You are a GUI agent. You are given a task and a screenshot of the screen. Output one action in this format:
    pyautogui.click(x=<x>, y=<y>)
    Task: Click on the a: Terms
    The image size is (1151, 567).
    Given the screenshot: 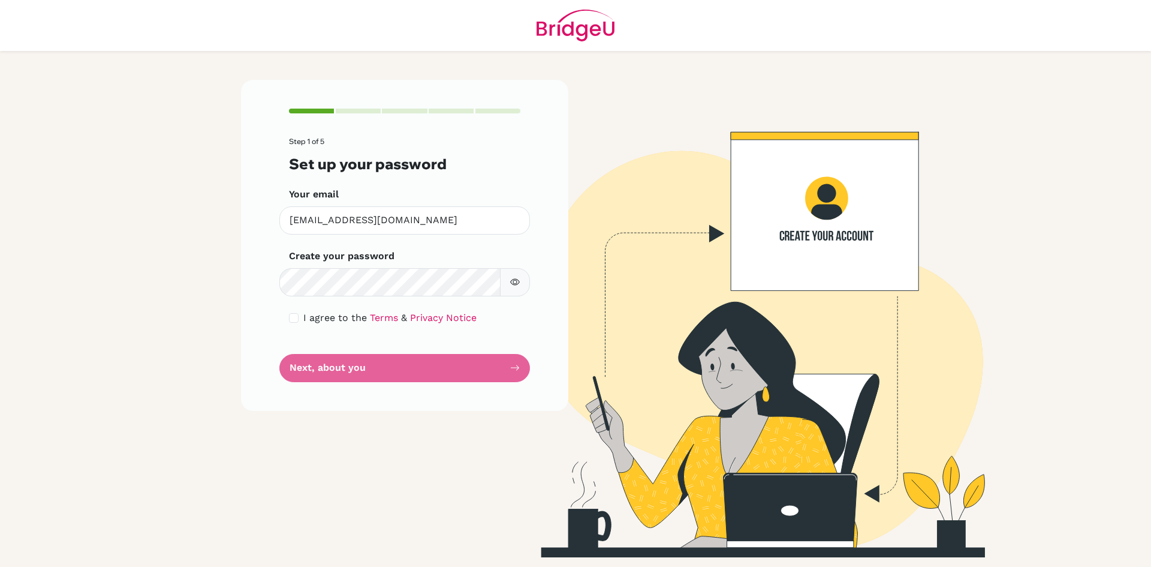 What is the action you would take?
    pyautogui.click(x=384, y=317)
    